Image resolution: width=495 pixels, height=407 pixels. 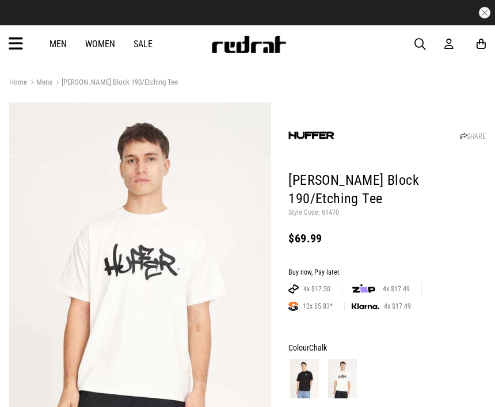 What do you see at coordinates (343, 379) in the screenshot?
I see `img: Chalk` at bounding box center [343, 379].